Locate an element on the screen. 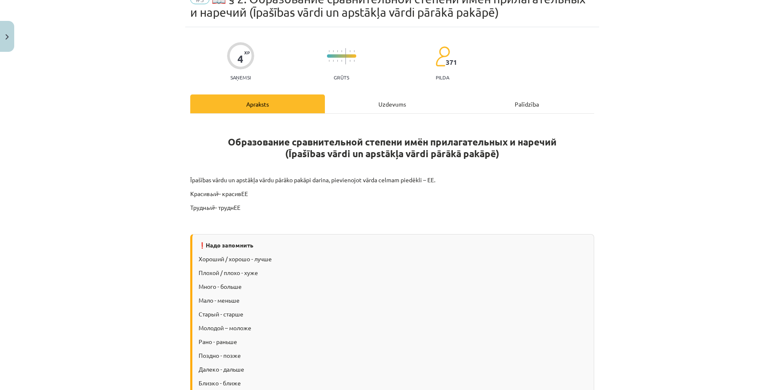 The width and height of the screenshot is (784, 390). img: students-c634bb4e5e11cddfef0936a35e636f08e4e9abd3cc4e673bd6f9a4125e45ecb1.svg is located at coordinates (443, 56).